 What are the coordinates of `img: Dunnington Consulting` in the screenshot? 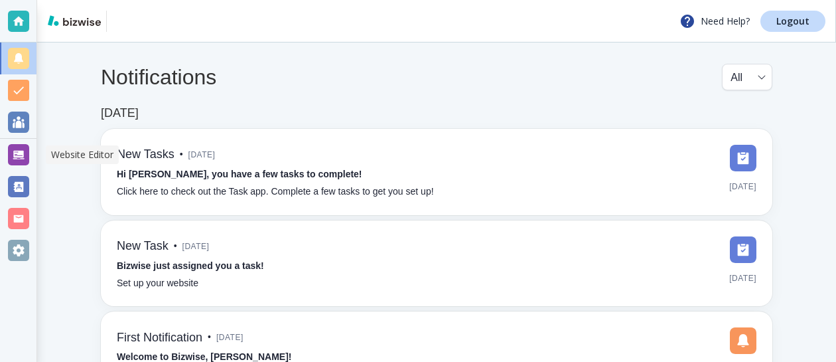 It's located at (139, 21).